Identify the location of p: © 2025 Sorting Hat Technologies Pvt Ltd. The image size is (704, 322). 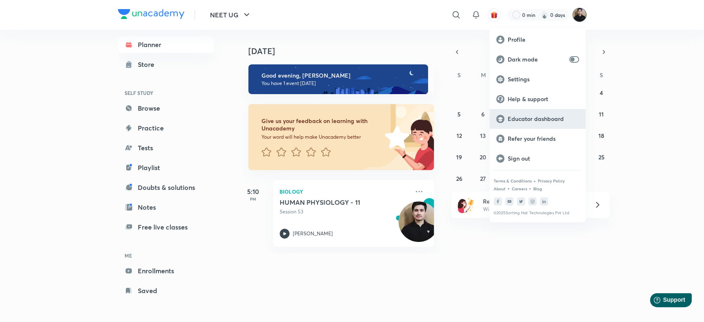
(537, 213).